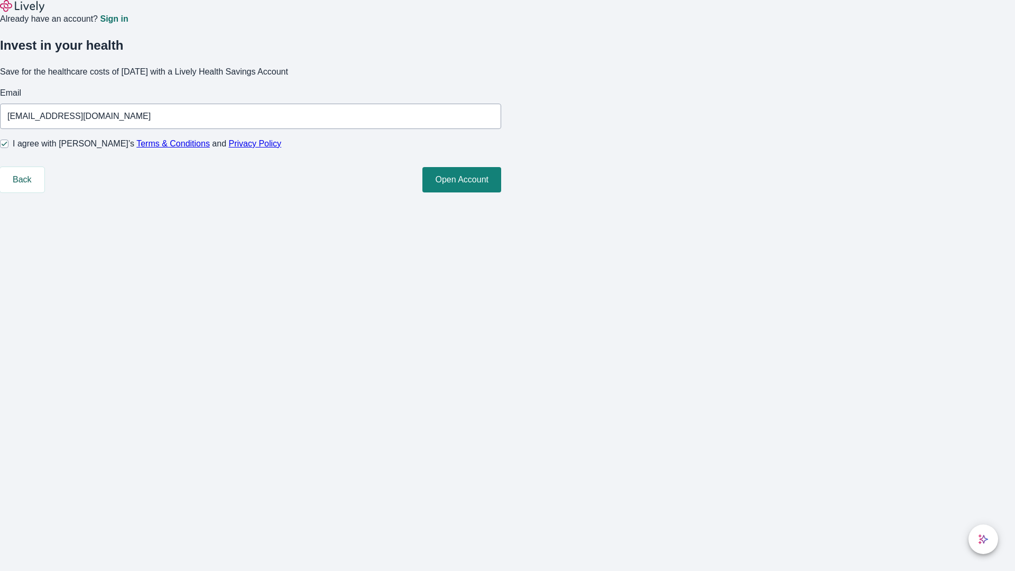 This screenshot has height=571, width=1015. What do you see at coordinates (114, 19) in the screenshot?
I see `div: Sign in` at bounding box center [114, 19].